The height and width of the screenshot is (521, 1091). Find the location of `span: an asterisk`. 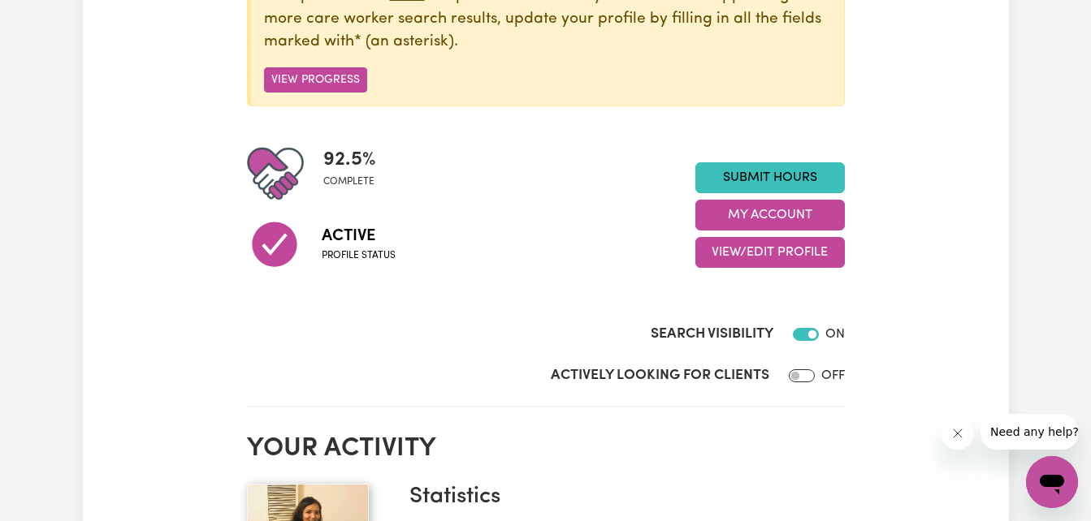

span: an asterisk is located at coordinates (404, 41).